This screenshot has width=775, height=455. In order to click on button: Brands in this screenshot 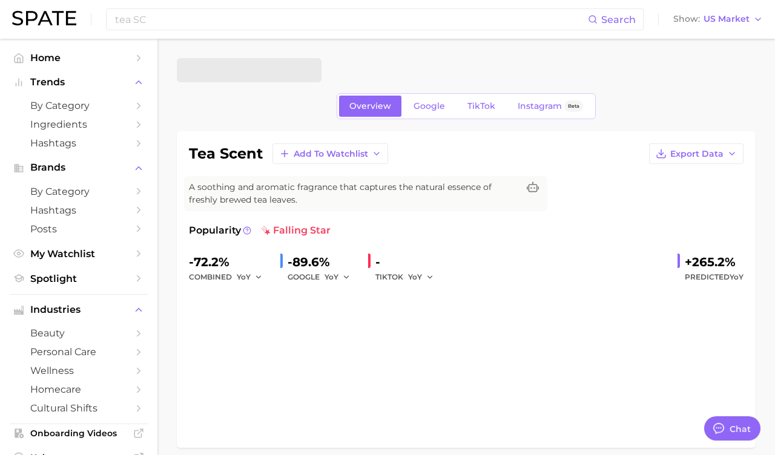, I will do `click(79, 168)`.